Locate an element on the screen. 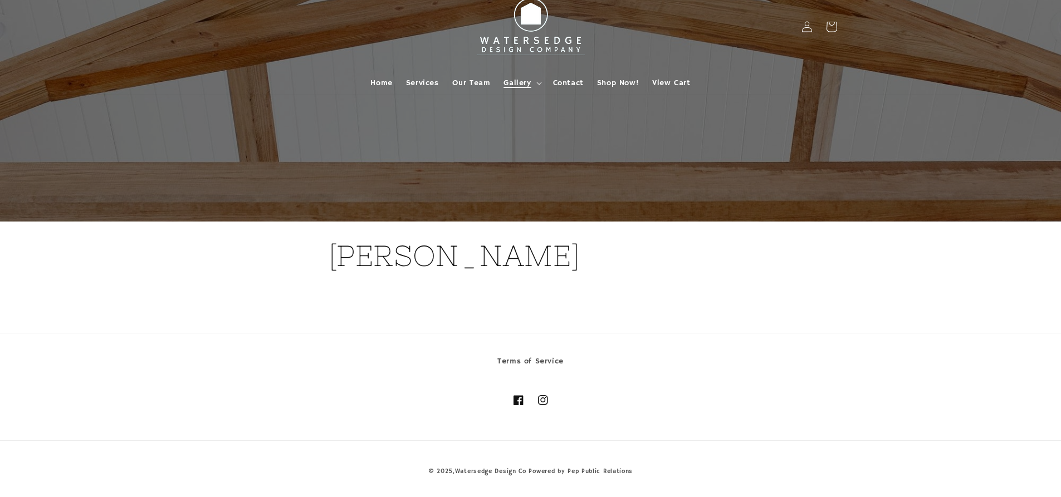 The width and height of the screenshot is (1061, 497). a: Shop Now! is located at coordinates (618, 83).